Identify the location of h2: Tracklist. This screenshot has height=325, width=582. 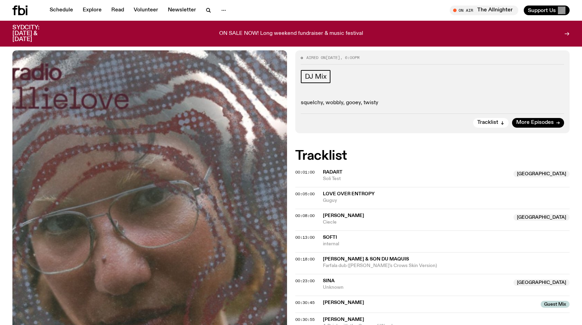
(432, 156).